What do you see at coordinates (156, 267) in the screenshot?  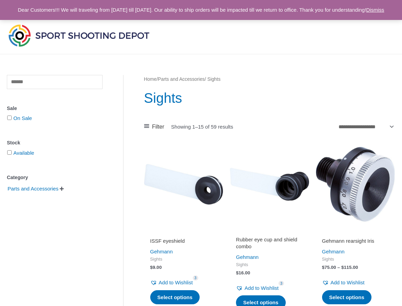 I see `bdi: 9.00` at bounding box center [156, 267].